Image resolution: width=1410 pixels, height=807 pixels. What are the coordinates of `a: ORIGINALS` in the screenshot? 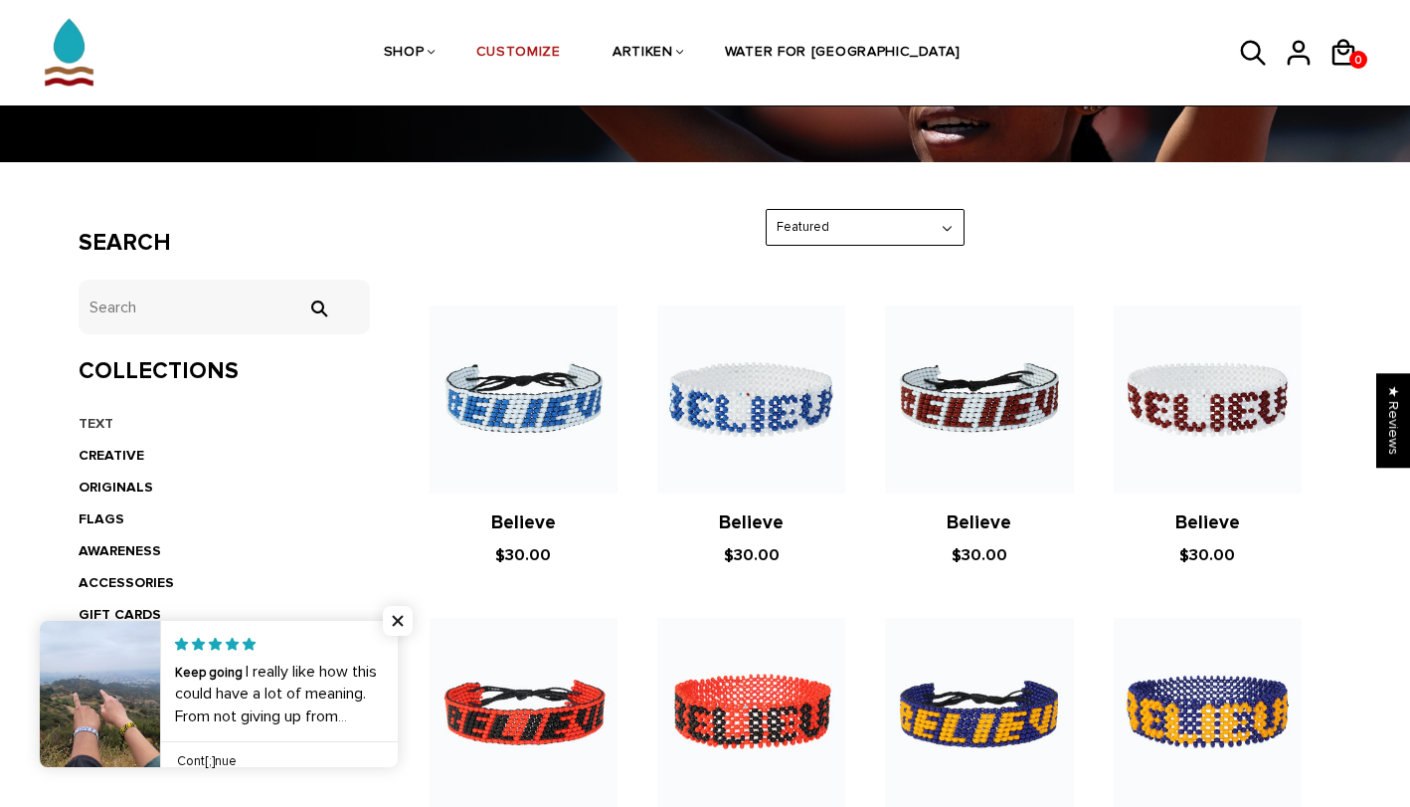 It's located at (115, 486).